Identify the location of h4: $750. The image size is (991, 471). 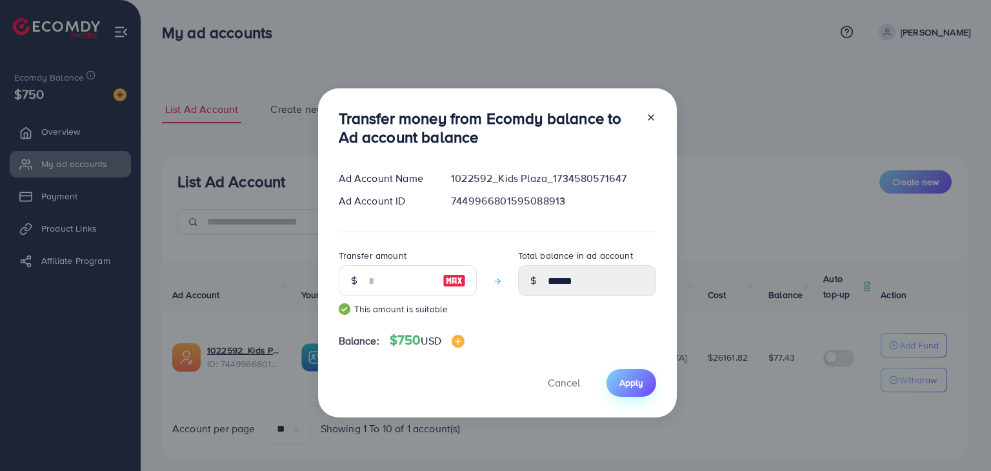
(427, 340).